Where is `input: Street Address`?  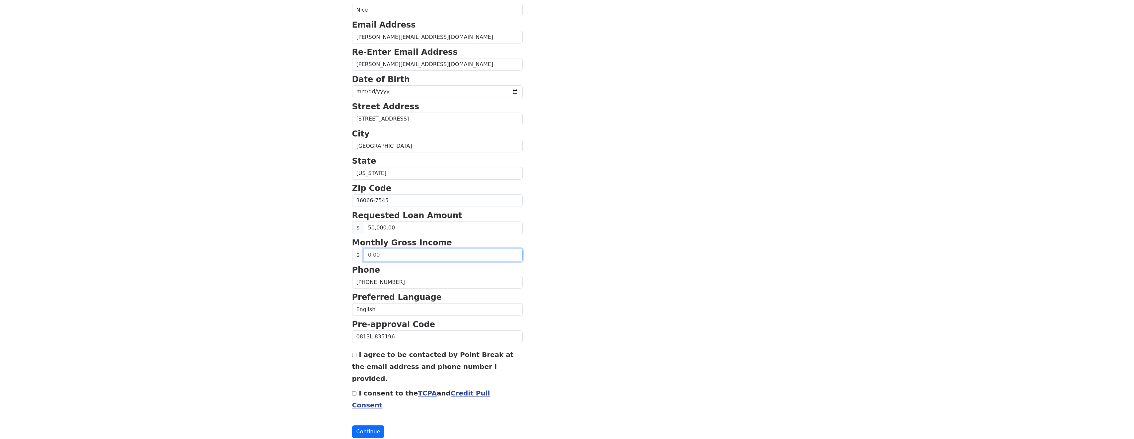
input: Street Address is located at coordinates (437, 119).